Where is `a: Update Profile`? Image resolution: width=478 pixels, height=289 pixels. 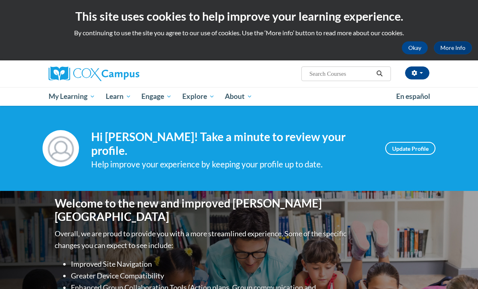 a: Update Profile is located at coordinates (411, 148).